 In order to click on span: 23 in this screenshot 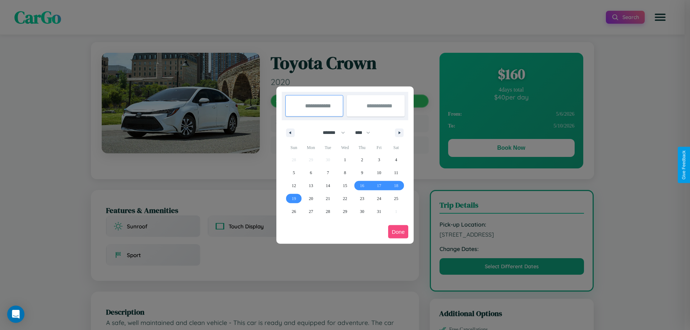, I will do `click(362, 199)`.